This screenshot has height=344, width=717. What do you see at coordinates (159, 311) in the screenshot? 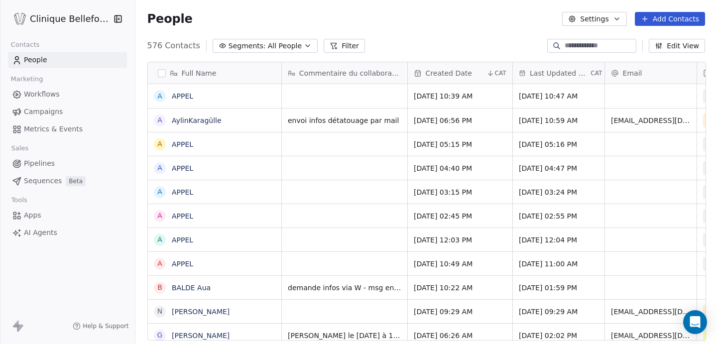
I see `div: N` at bounding box center [159, 311].